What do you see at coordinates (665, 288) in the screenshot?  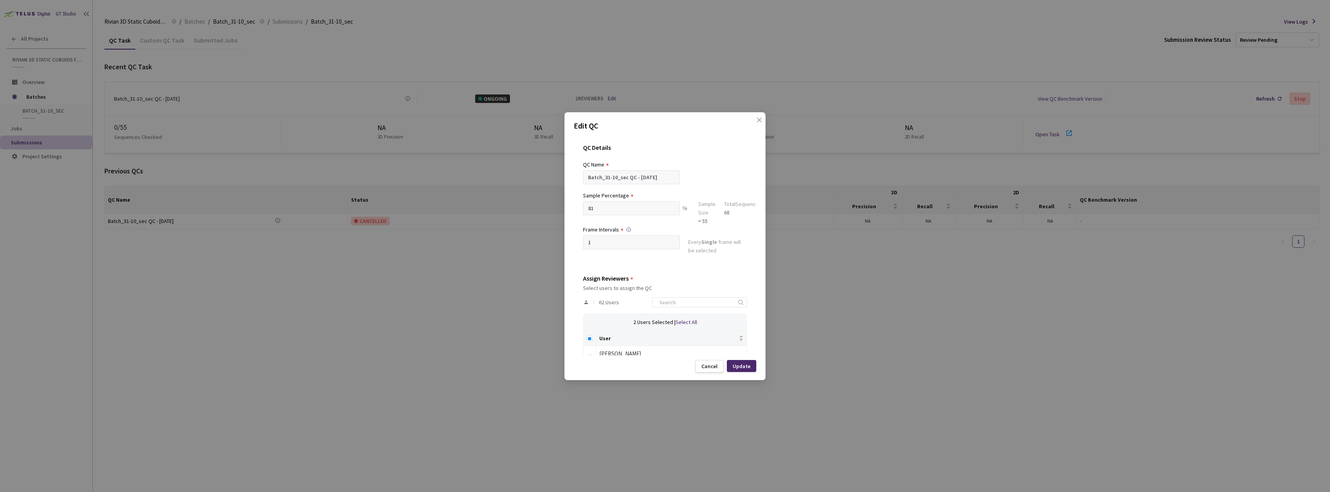 I see `div: Select users to assign the QC` at bounding box center [665, 288].